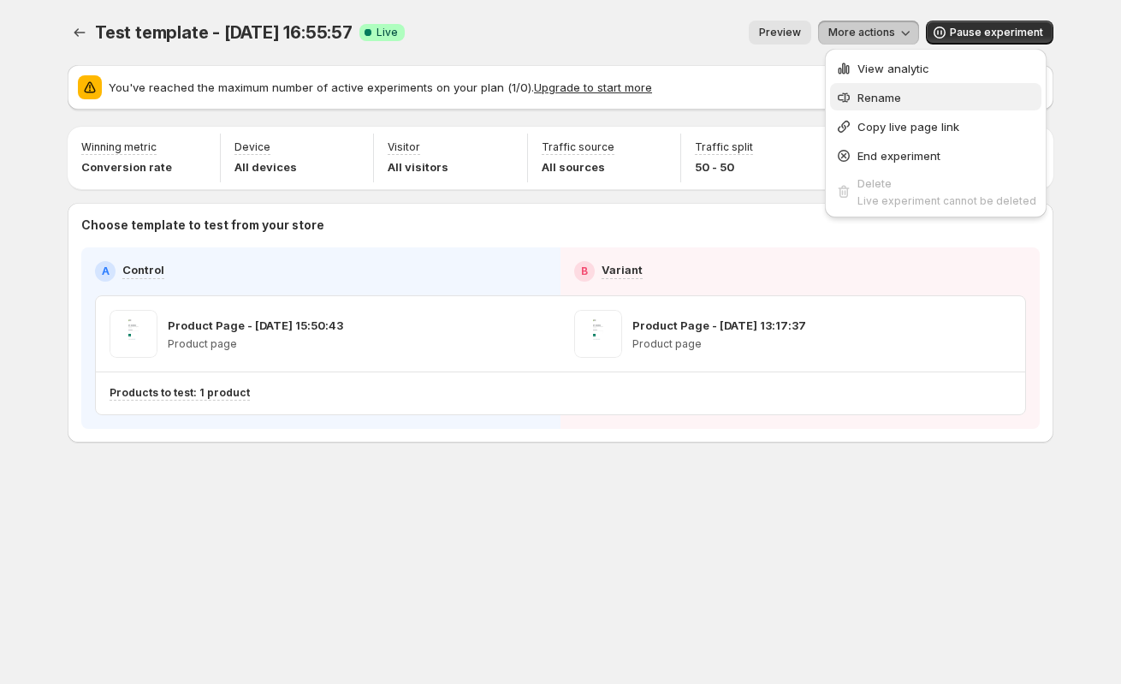  What do you see at coordinates (593, 87) in the screenshot?
I see `button: Upgrade to start more` at bounding box center [593, 87].